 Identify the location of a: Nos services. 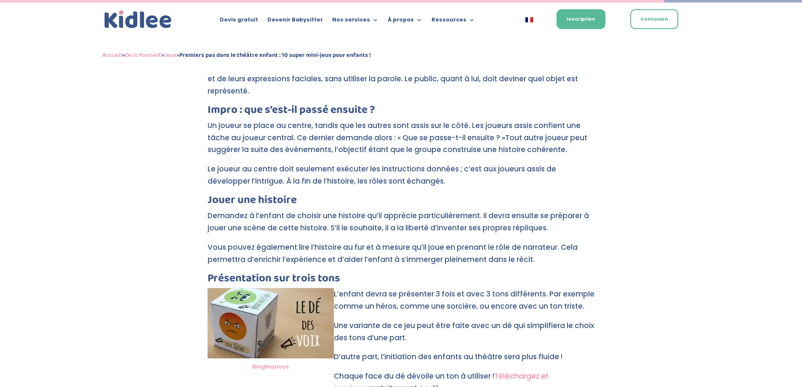
(355, 21).